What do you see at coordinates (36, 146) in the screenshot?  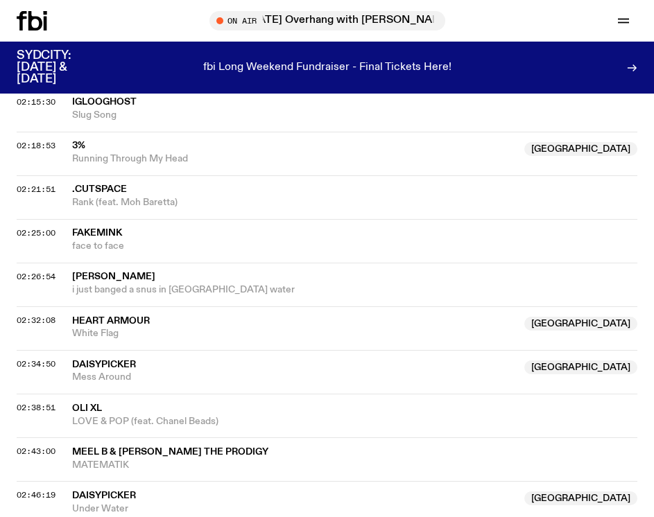 I see `button: 02:18:53` at bounding box center [36, 146].